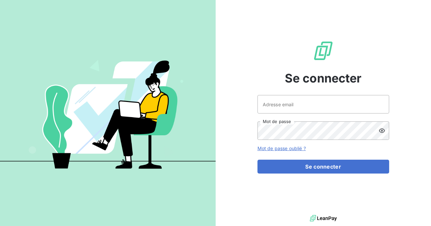 This screenshot has width=431, height=226. What do you see at coordinates (324, 51) in the screenshot?
I see `img: Logo LeanPay` at bounding box center [324, 51].